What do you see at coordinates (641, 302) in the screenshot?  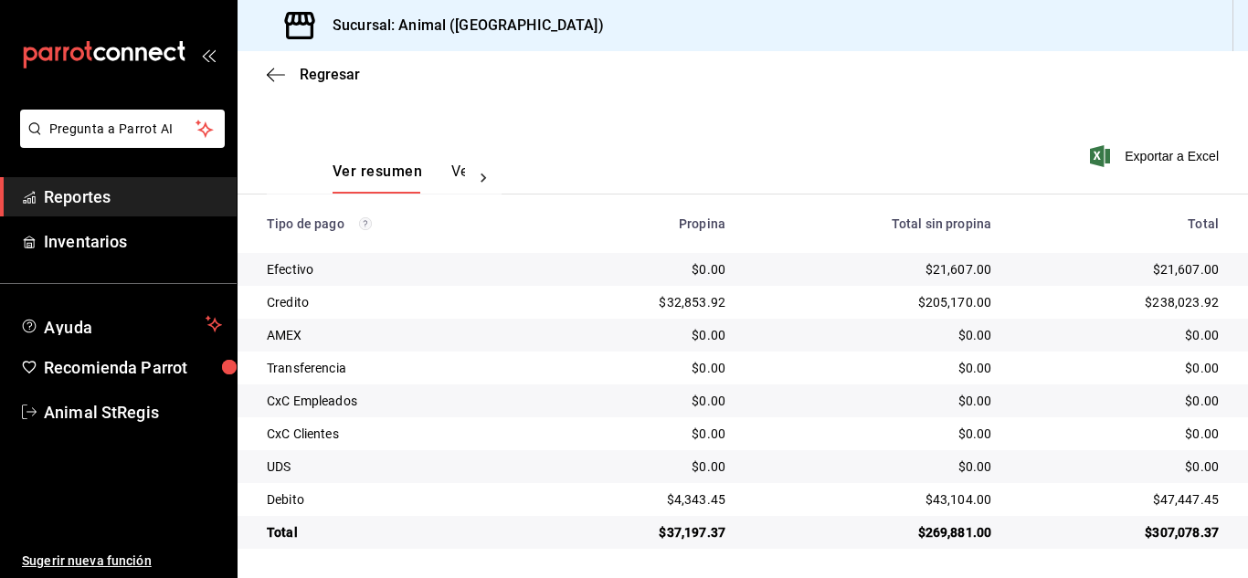 I see `div: $32,853.92` at bounding box center [641, 302].